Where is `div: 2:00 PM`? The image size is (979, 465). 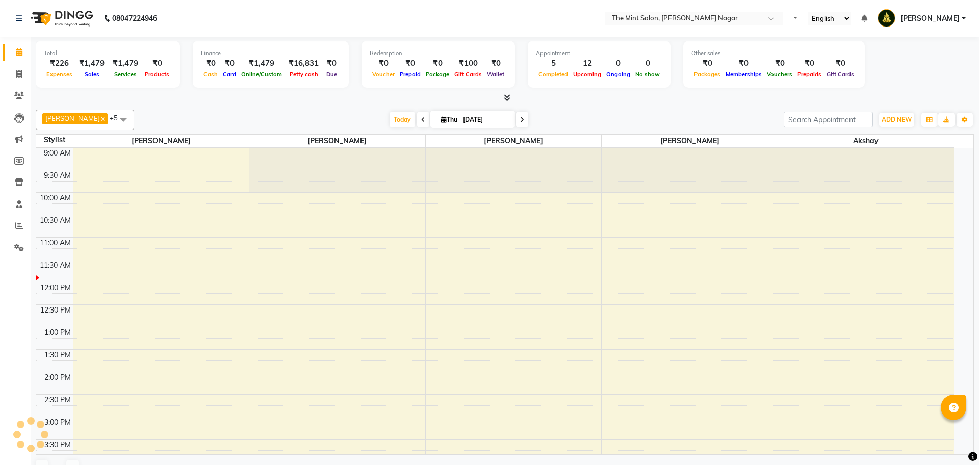
div: 2:00 PM is located at coordinates (58, 377).